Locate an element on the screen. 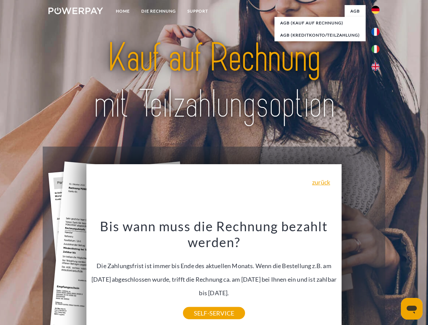 This screenshot has width=428, height=325. img: it is located at coordinates (375, 49).